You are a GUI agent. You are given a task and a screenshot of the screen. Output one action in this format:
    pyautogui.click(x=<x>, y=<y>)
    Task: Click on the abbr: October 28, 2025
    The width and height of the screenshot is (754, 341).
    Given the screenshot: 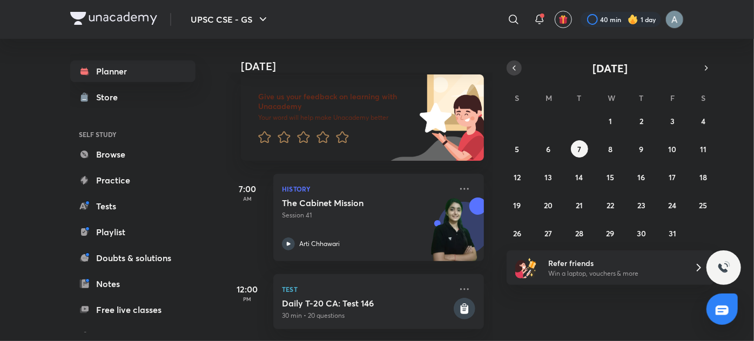 What is the action you would take?
    pyautogui.click(x=579, y=233)
    